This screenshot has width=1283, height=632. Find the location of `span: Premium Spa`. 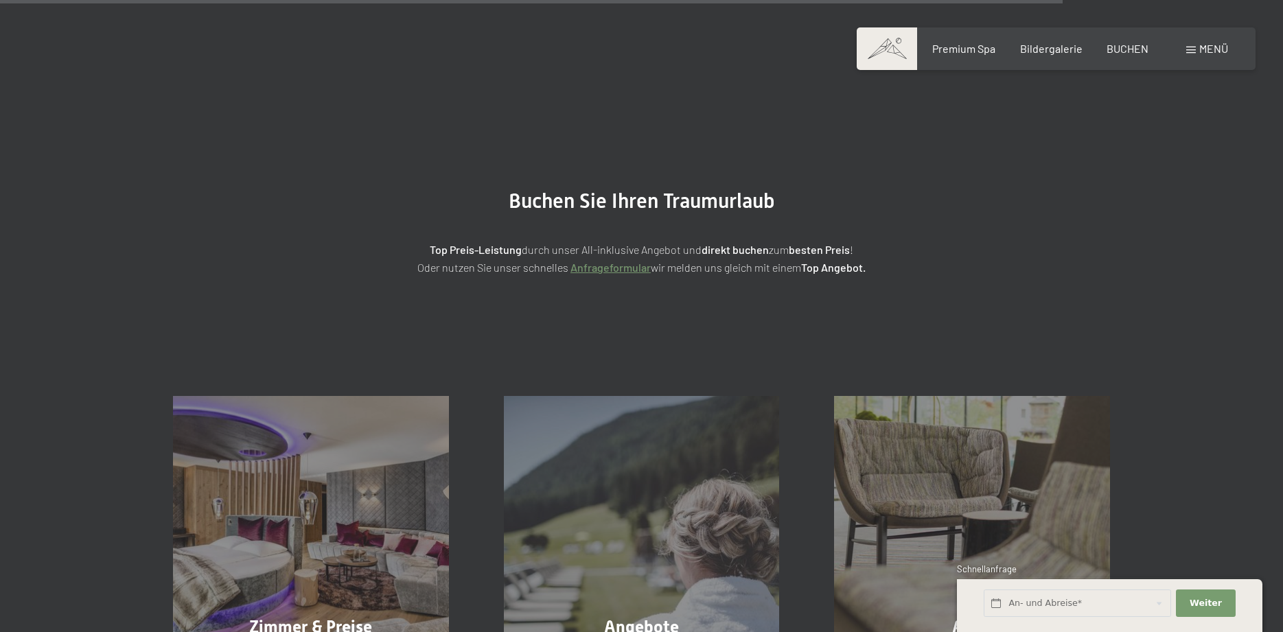

span: Premium Spa is located at coordinates (964, 48).